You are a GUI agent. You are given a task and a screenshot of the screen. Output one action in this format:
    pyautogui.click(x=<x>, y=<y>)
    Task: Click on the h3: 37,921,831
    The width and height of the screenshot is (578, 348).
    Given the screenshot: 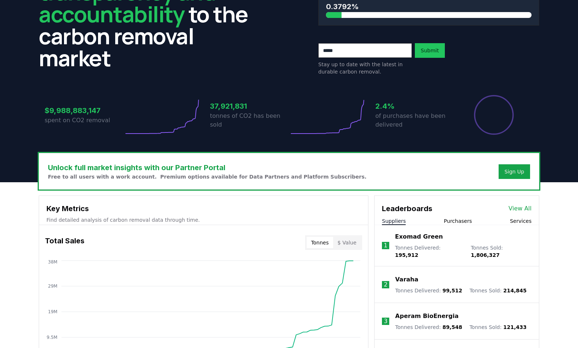 What is the action you would take?
    pyautogui.click(x=250, y=106)
    